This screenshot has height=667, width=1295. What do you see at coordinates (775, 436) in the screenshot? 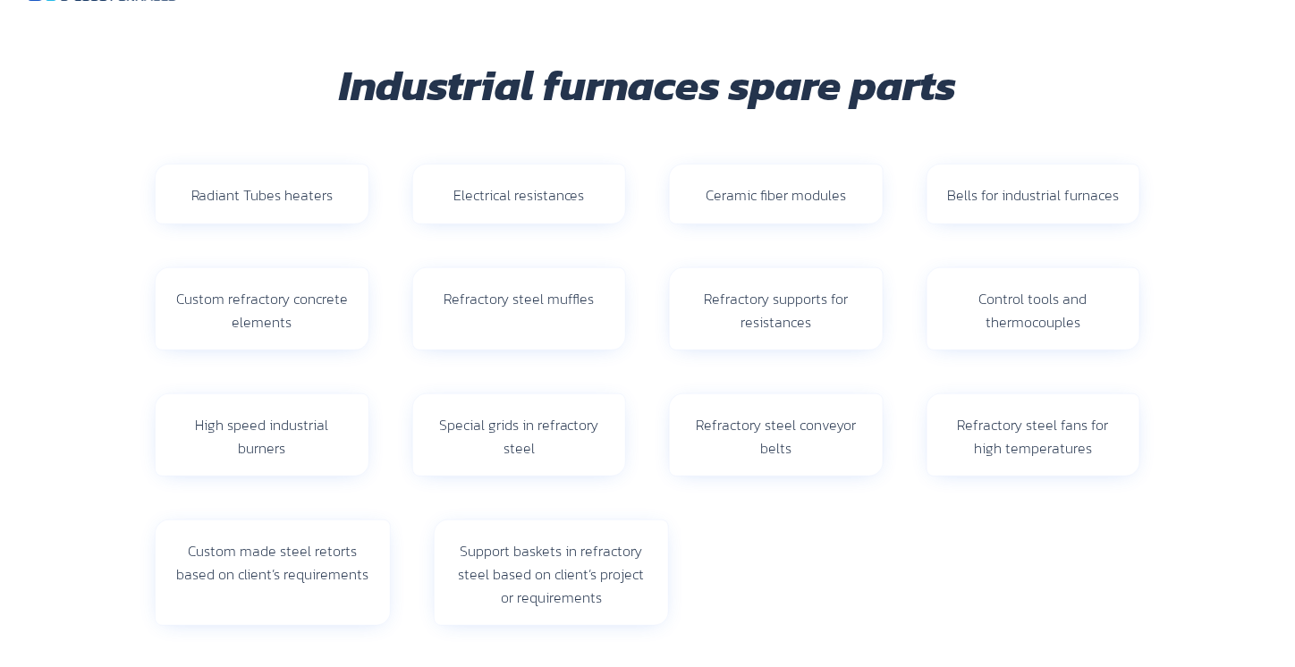
I see `span: Refractory steel conveyor belts` at bounding box center [775, 436].